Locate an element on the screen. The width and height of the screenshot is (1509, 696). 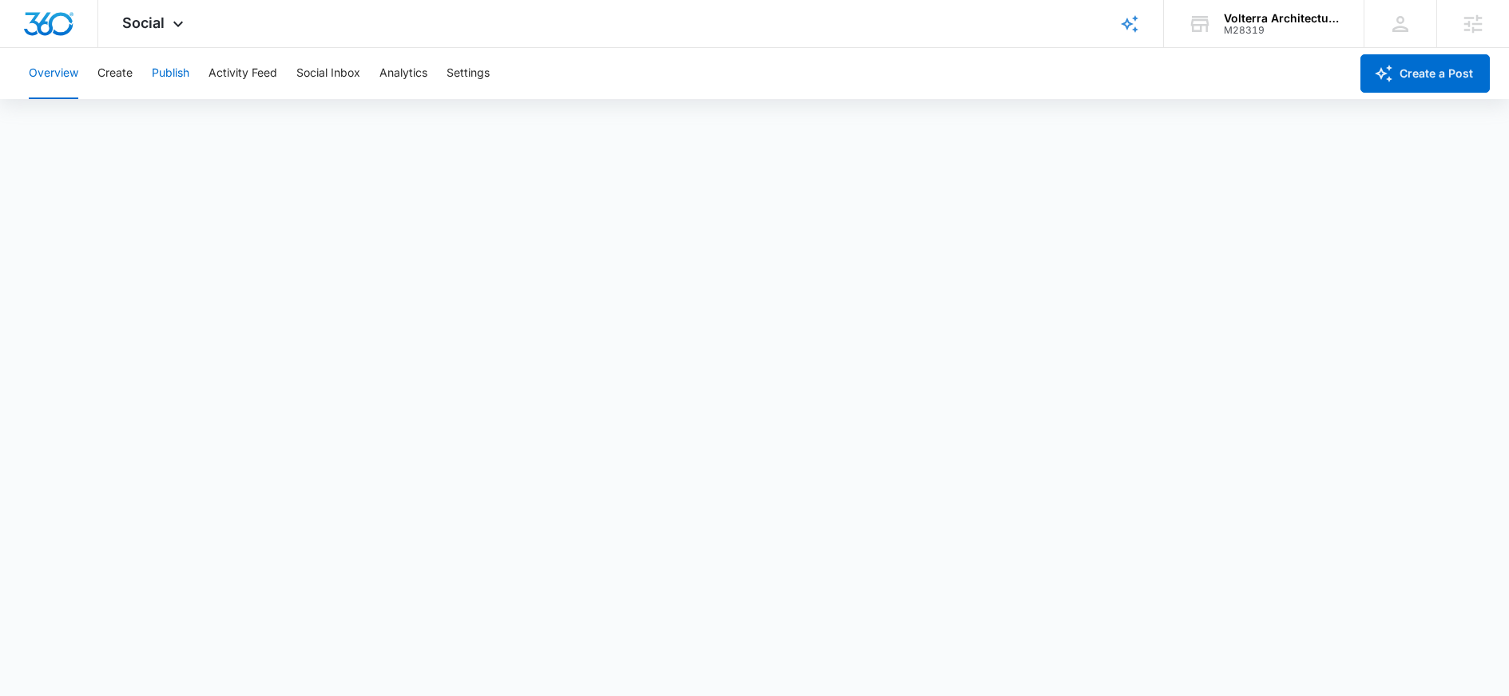
div: account name is located at coordinates (1282, 18).